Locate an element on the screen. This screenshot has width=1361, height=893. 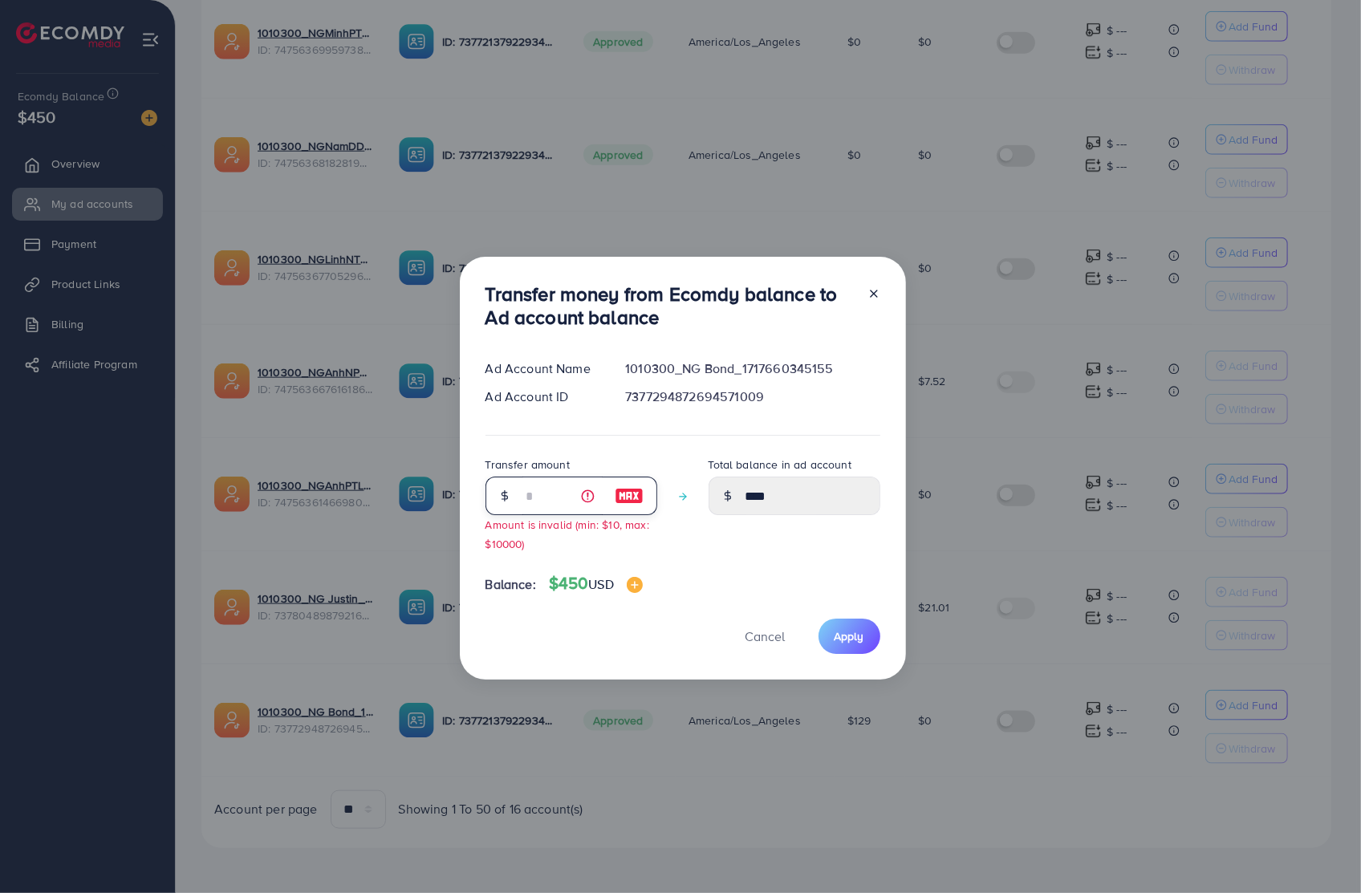
h4: $450 is located at coordinates (595, 583).